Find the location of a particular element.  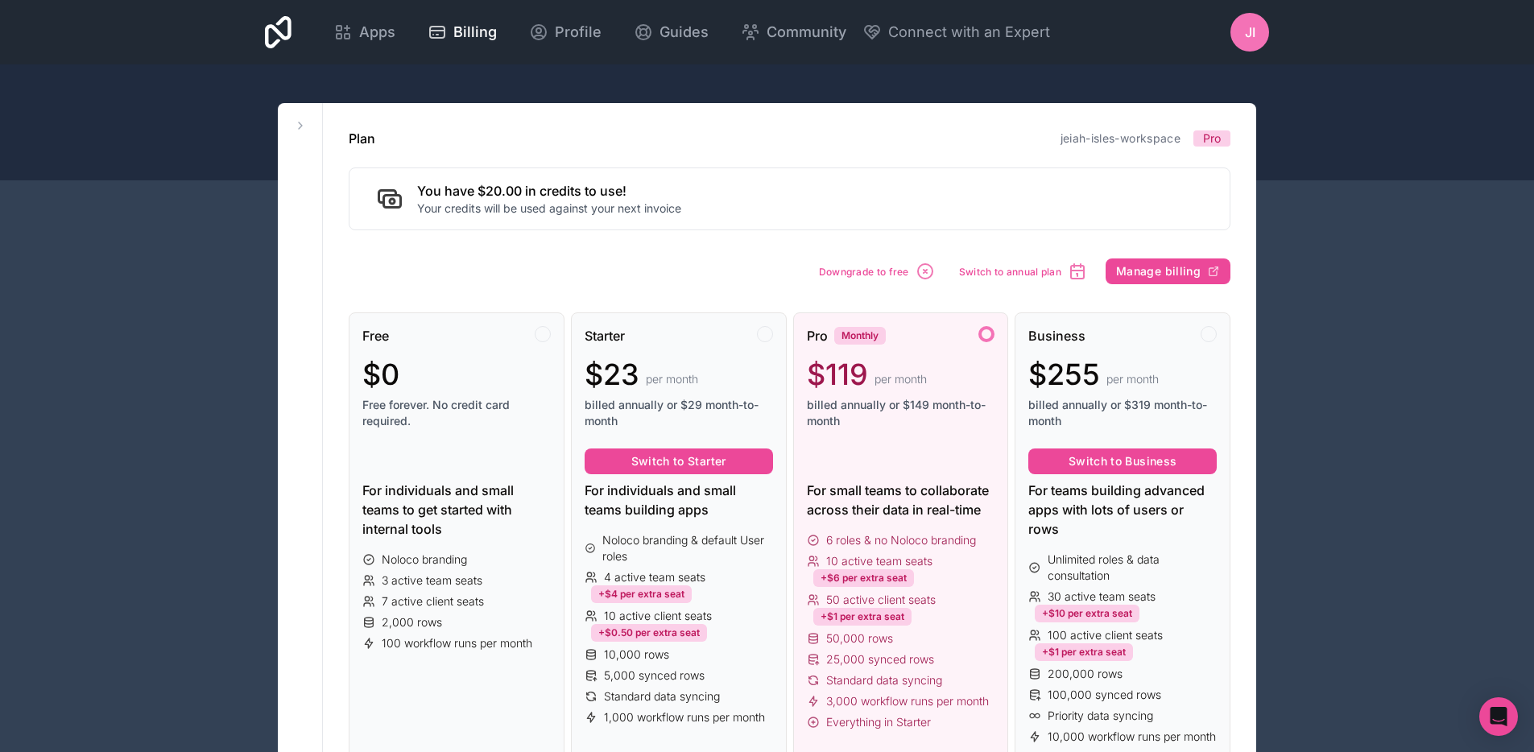

button: Manage billing is located at coordinates (1168, 271).